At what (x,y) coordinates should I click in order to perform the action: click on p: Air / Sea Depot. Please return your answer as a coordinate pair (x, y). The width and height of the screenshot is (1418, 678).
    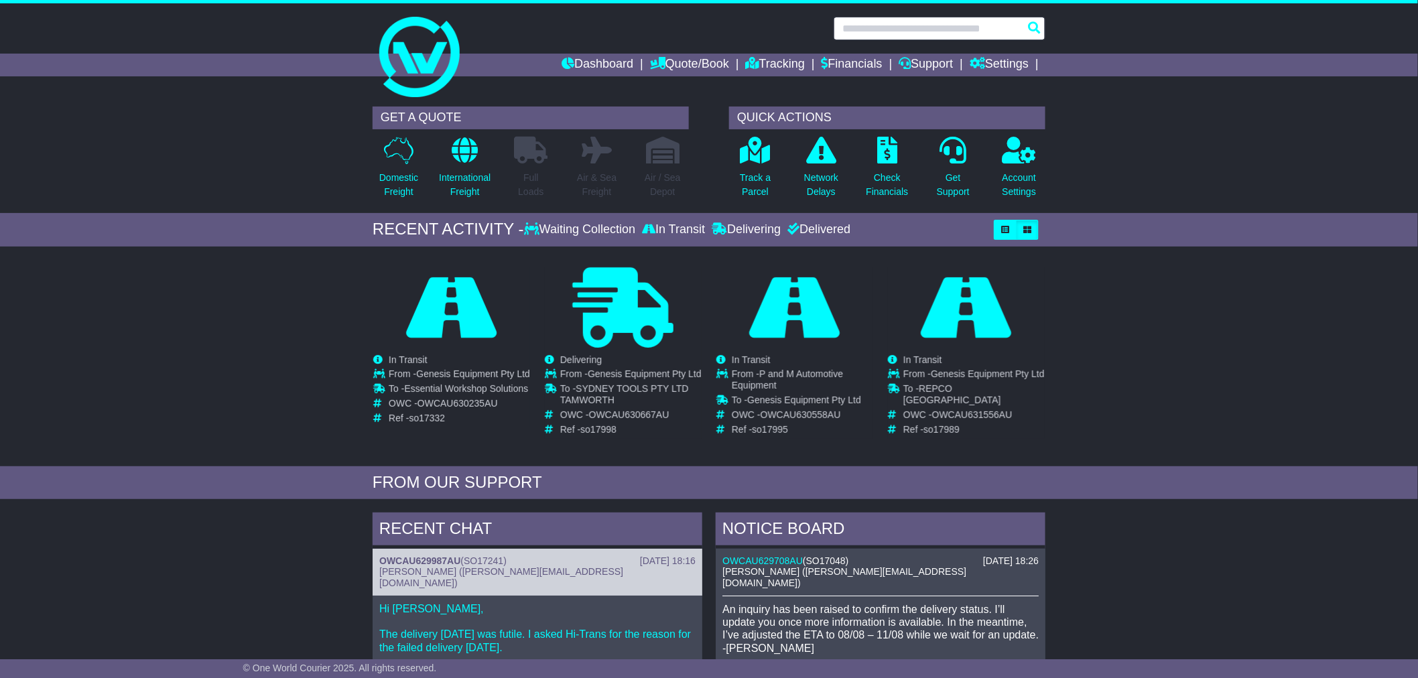
    Looking at the image, I should click on (663, 185).